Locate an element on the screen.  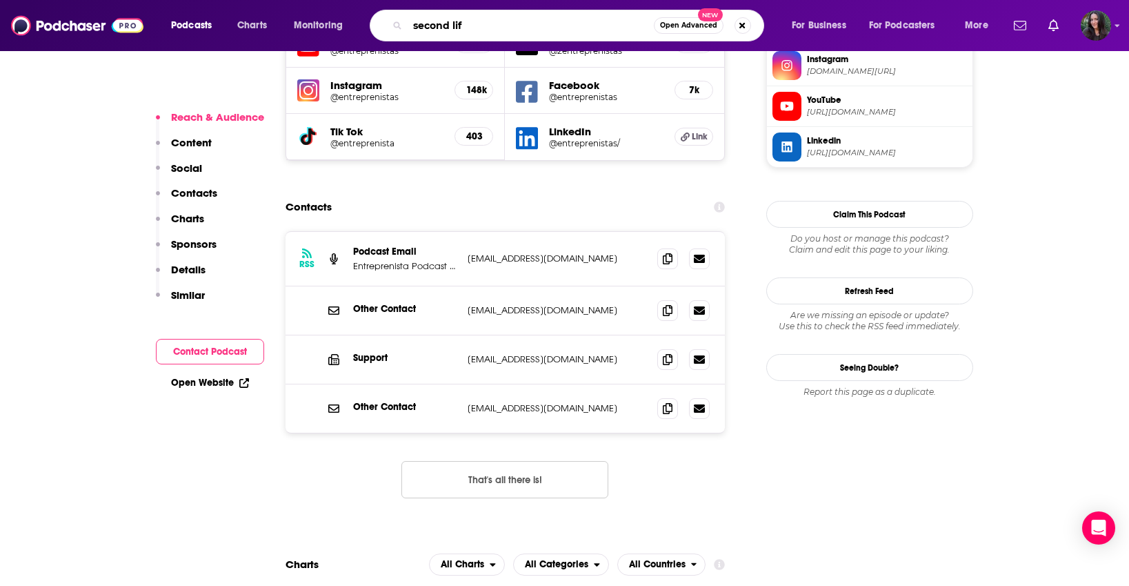
span: Monitoring is located at coordinates (318, 26).